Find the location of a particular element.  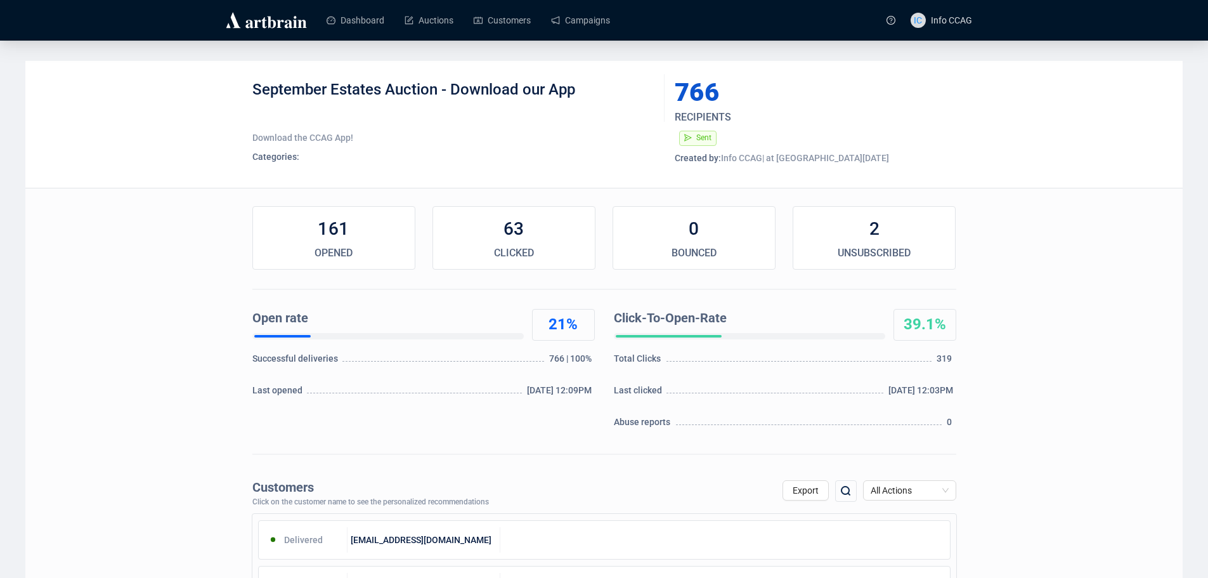

div: September Estates Auction - Download our App is located at coordinates (453, 99).